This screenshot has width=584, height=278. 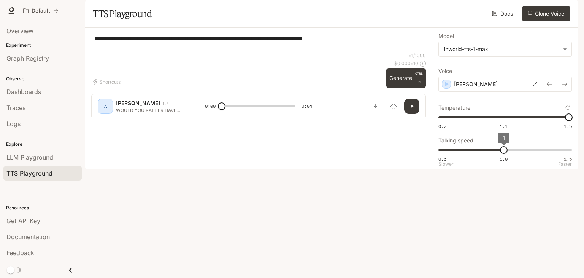 I want to click on button: Shortcuts, so click(x=107, y=82).